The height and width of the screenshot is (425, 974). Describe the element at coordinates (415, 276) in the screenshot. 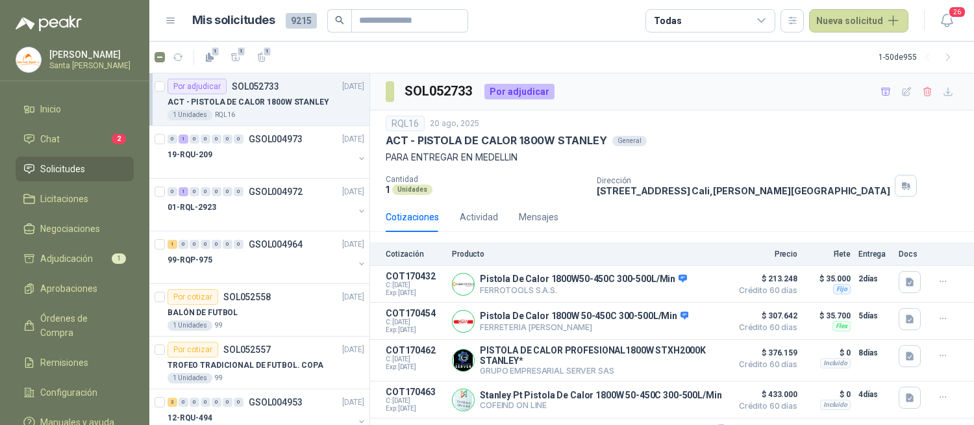

I see `p: COT170432` at that location.